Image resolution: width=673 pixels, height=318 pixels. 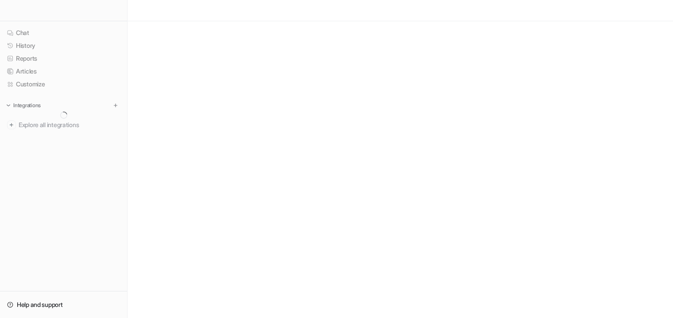 What do you see at coordinates (63, 305) in the screenshot?
I see `a: Help and support` at bounding box center [63, 305].